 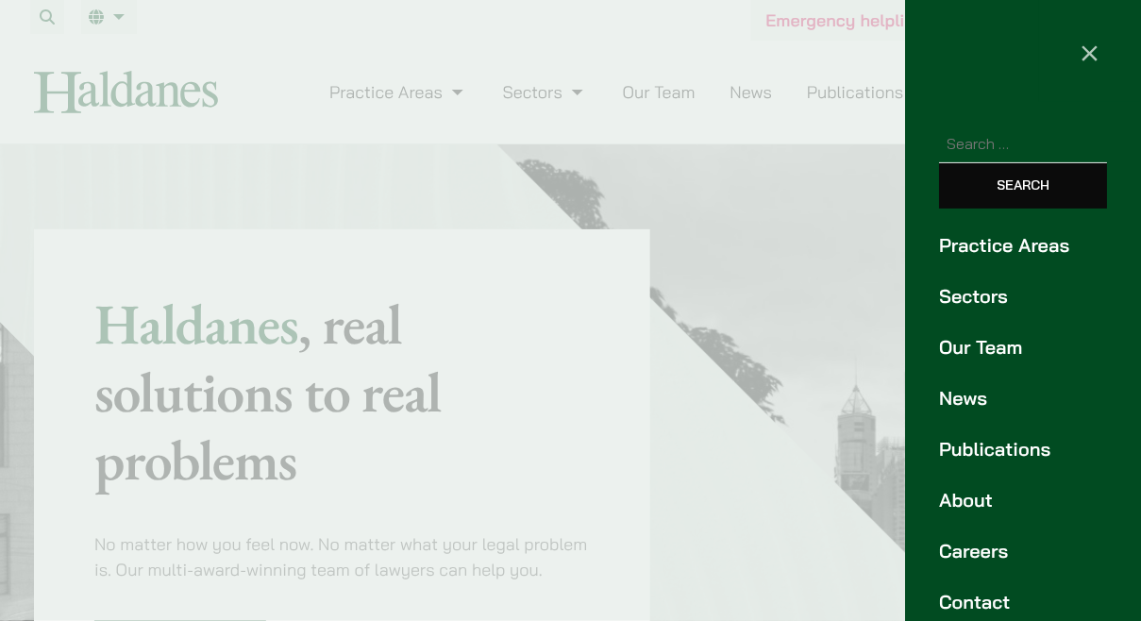 I want to click on a: Sectors, so click(x=1023, y=296).